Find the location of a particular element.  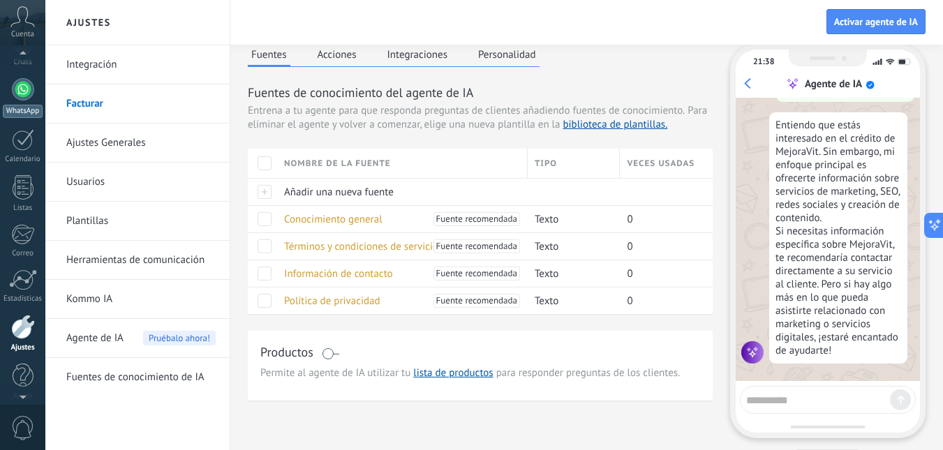

li: Facturar is located at coordinates (137, 104).